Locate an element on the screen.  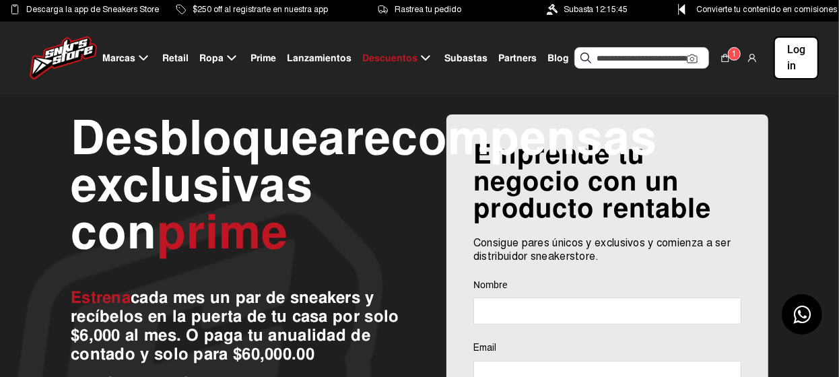
img: user is located at coordinates (753, 58).